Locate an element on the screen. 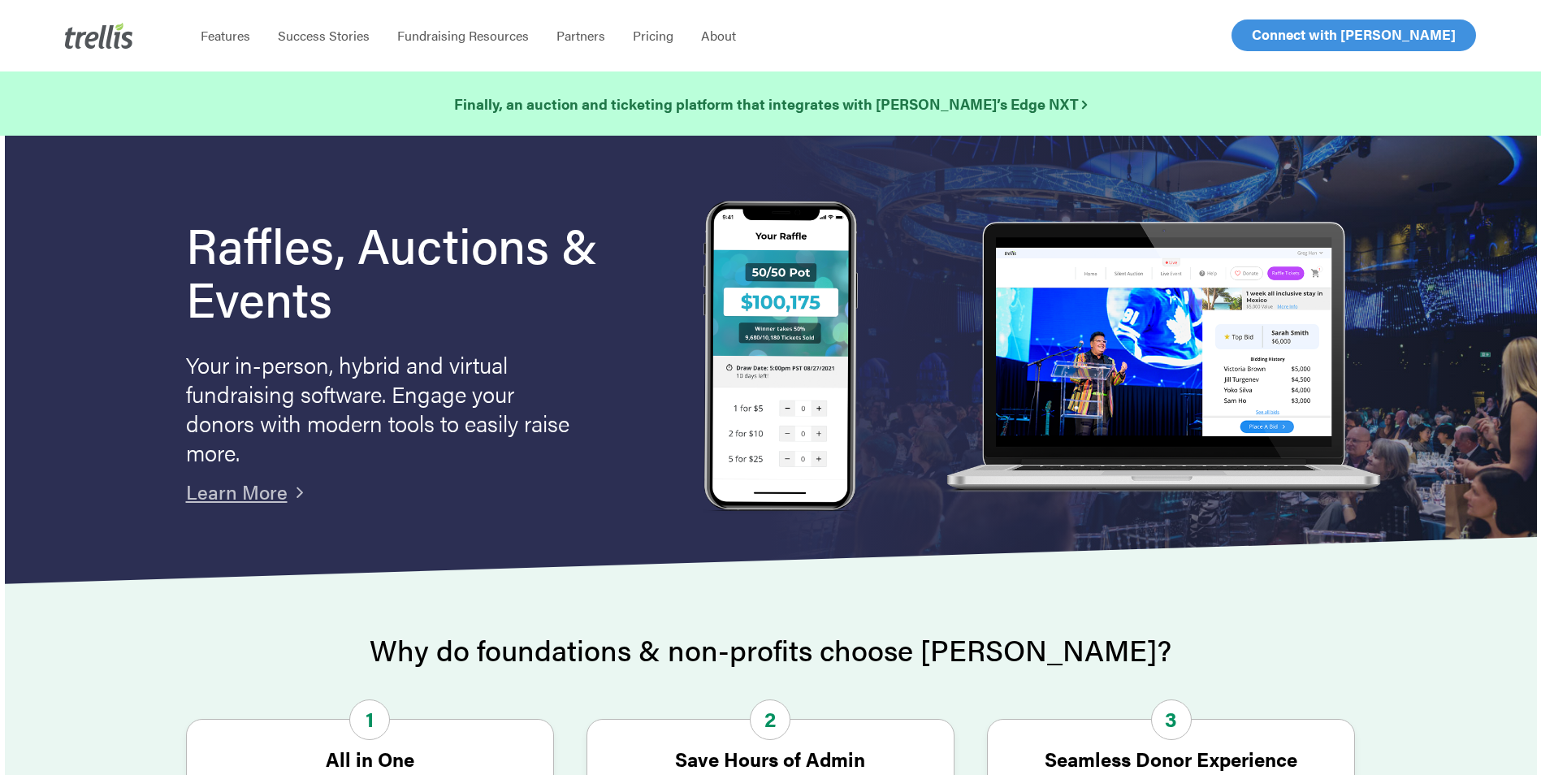 This screenshot has height=775, width=1541. h1: Raffles, Auctions & Events is located at coordinates (414, 271).